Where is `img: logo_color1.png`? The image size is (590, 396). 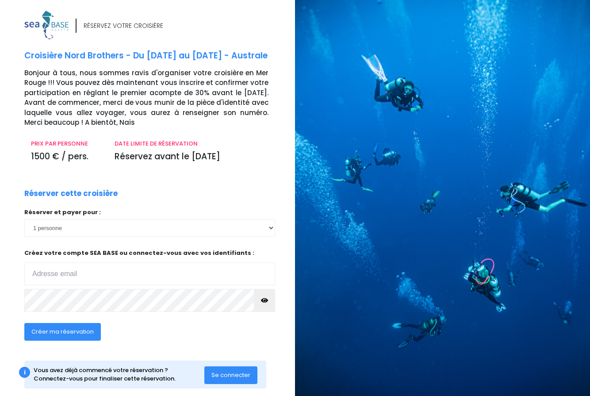
img: logo_color1.png is located at coordinates (46, 25).